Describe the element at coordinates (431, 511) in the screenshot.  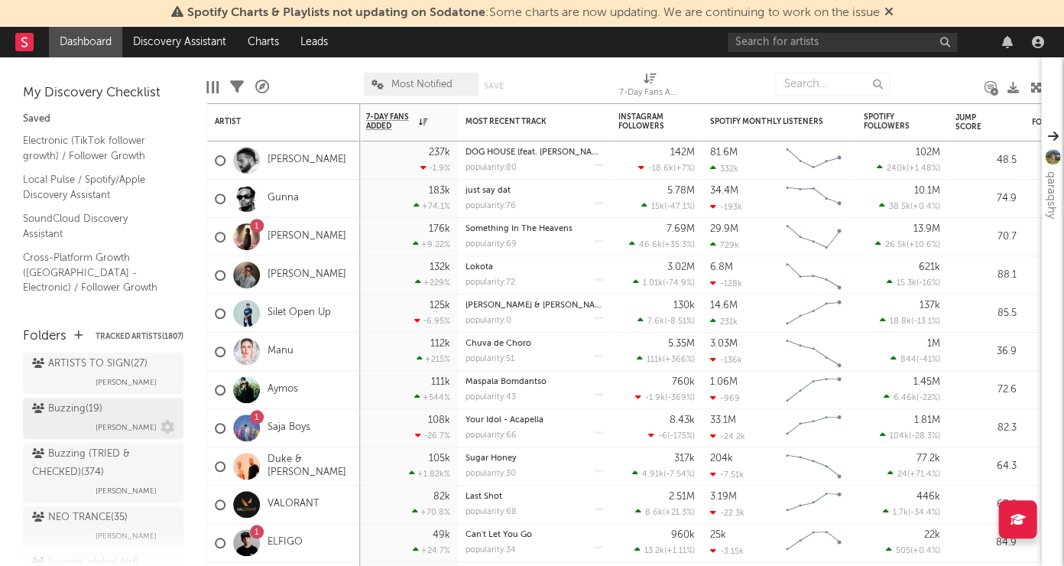
I see `div: +70.8 %` at that location.